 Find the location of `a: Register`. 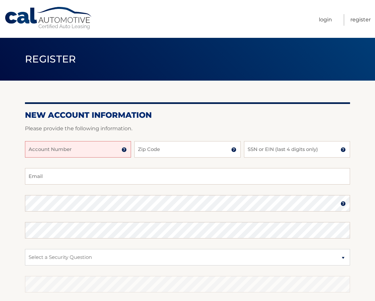

a: Register is located at coordinates (361, 20).